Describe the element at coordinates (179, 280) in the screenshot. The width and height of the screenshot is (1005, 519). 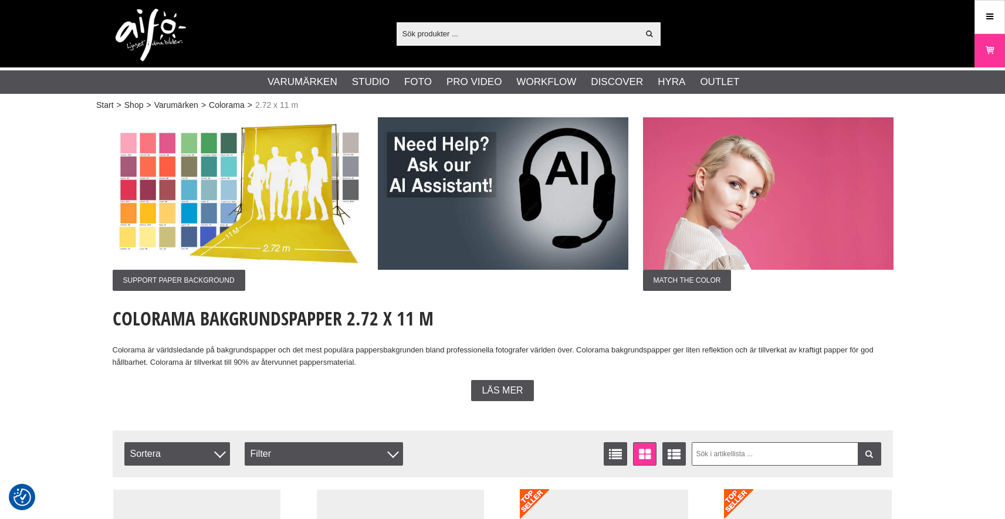
I see `span: Support Paper Background` at that location.